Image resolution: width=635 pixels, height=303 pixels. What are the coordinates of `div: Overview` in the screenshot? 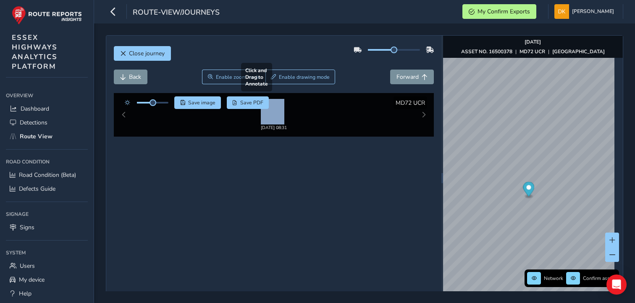 It's located at (47, 96).